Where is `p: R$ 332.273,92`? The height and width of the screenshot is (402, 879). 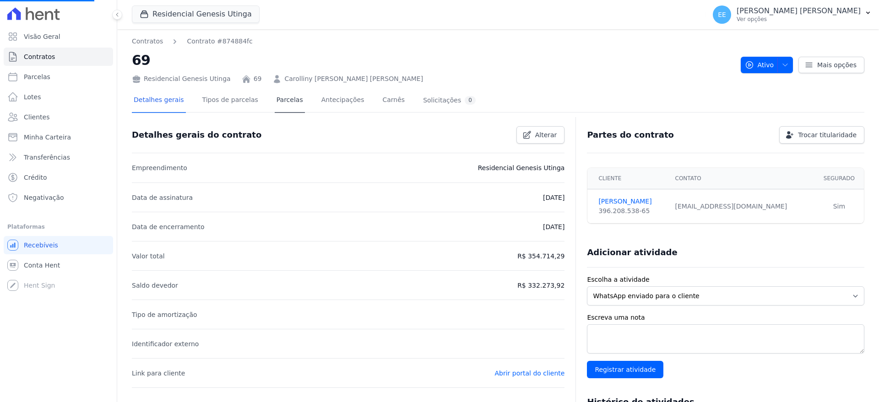 p: R$ 332.273,92 is located at coordinates (540, 286).